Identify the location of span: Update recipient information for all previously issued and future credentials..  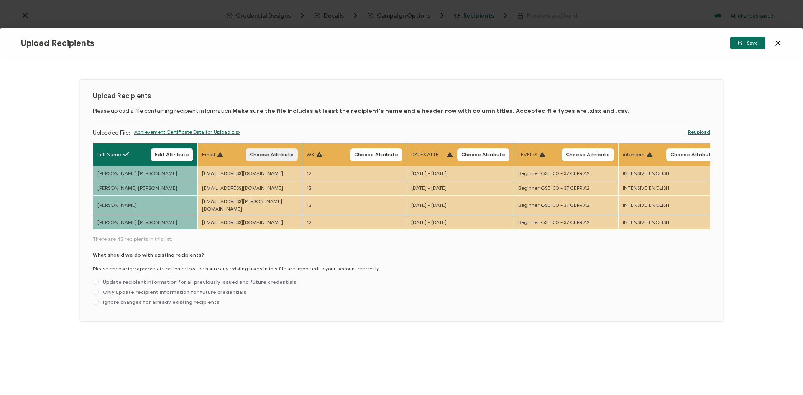
(198, 282).